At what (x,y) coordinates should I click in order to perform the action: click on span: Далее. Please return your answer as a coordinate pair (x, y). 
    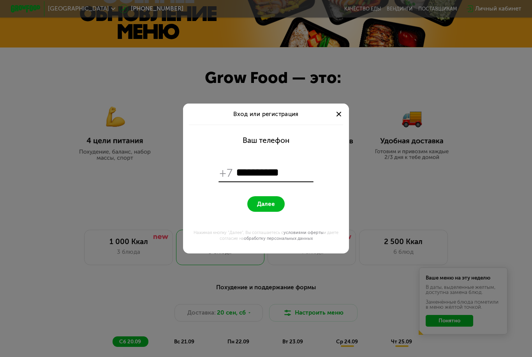
    Looking at the image, I should click on (266, 204).